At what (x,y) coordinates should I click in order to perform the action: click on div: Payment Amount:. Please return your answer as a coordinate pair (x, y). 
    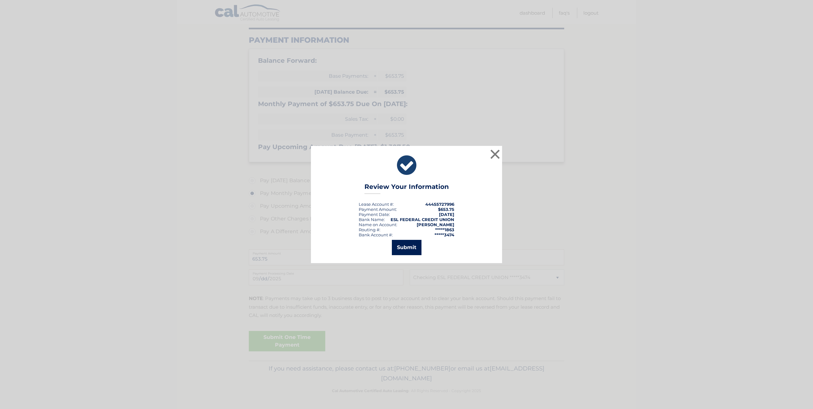
    Looking at the image, I should click on (378, 209).